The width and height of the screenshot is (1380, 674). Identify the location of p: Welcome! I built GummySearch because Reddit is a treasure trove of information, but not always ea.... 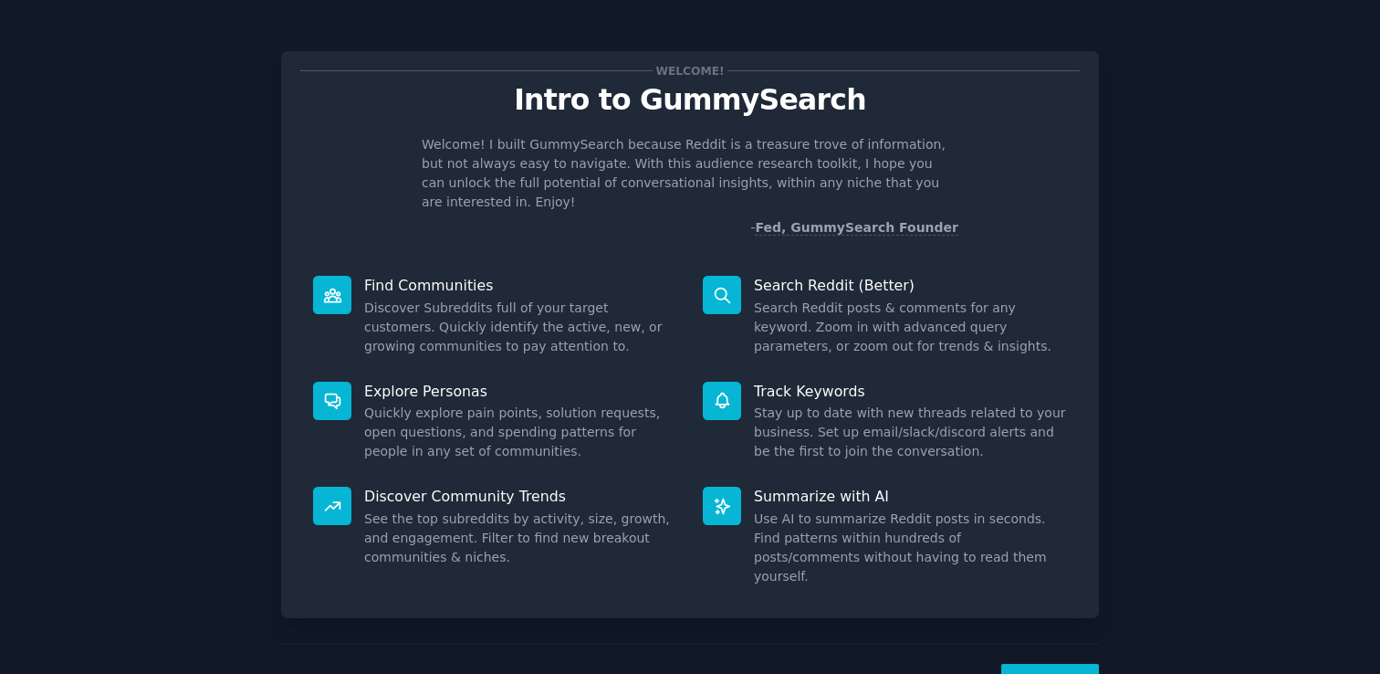
(690, 173).